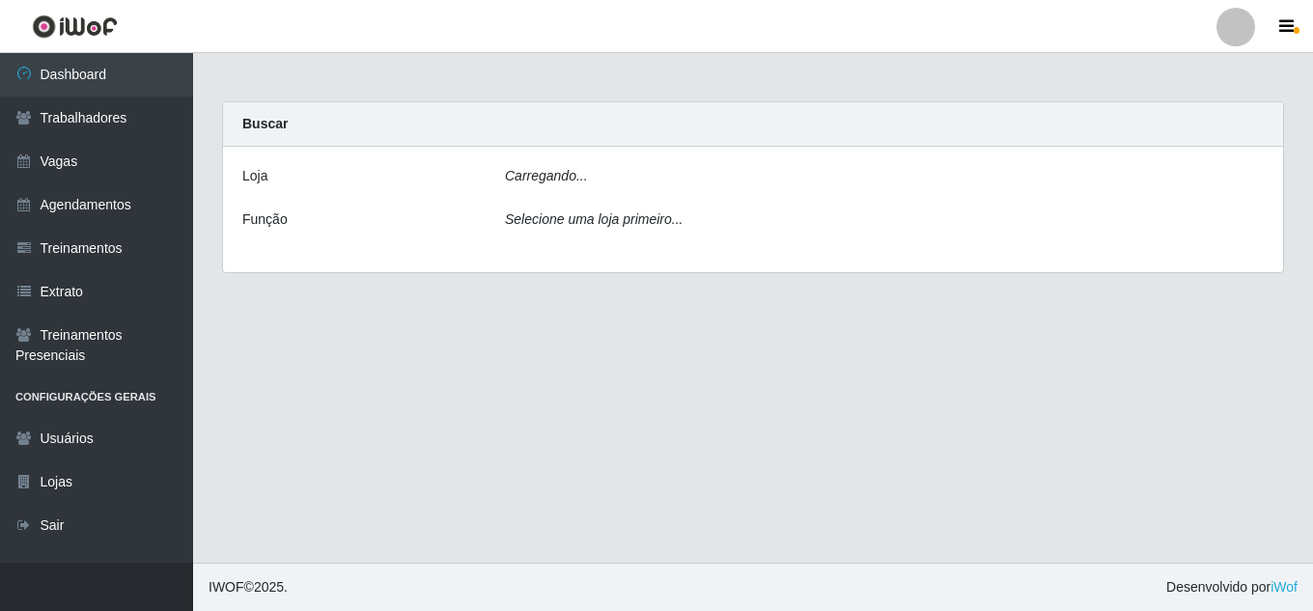 The height and width of the screenshot is (611, 1313). Describe the element at coordinates (594, 219) in the screenshot. I see `i: Selecione uma loja primeiro...` at that location.